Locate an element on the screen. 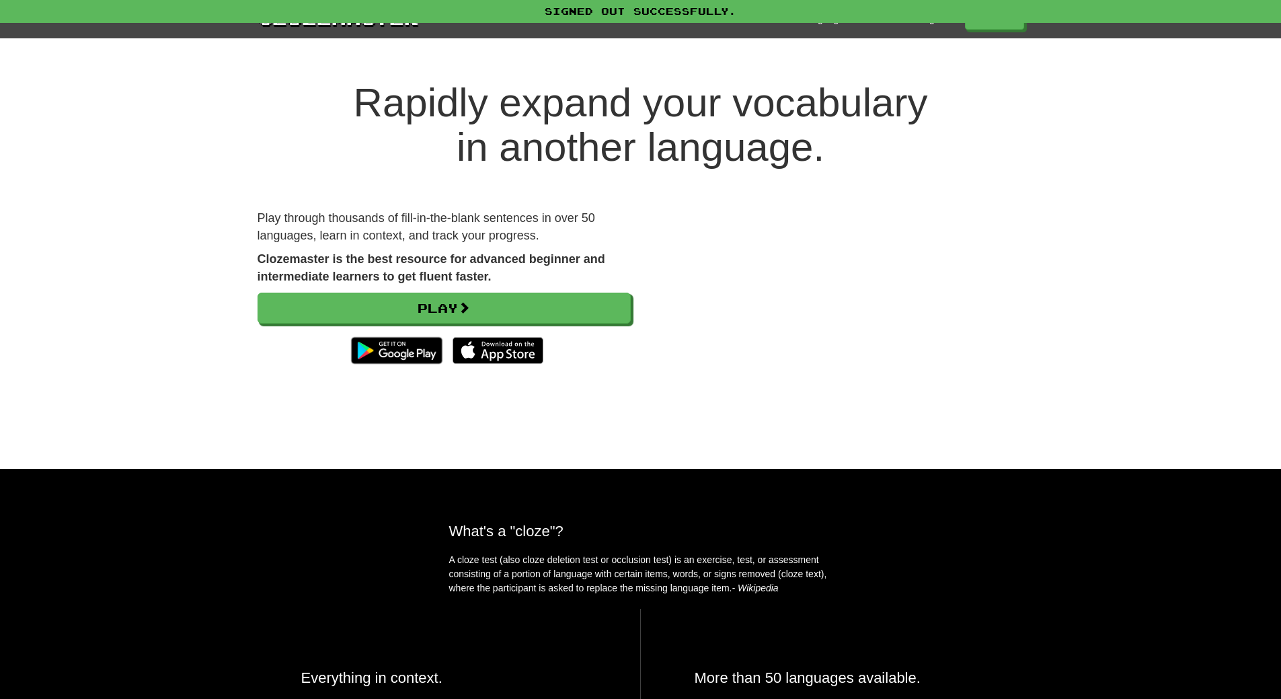 The width and height of the screenshot is (1281, 699). p: Play through thousands of fill-in-the-blank sentences in over 50 languages, learn in context, and... is located at coordinates (444, 227).